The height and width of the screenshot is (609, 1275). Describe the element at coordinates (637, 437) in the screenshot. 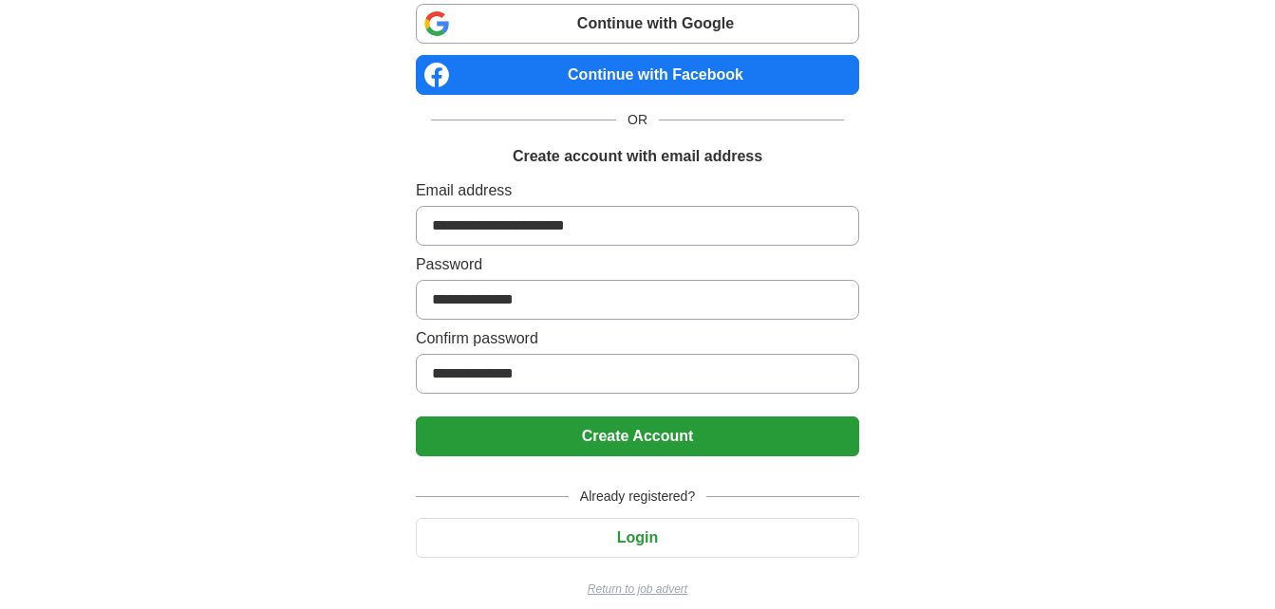

I see `button: Create Account` at that location.